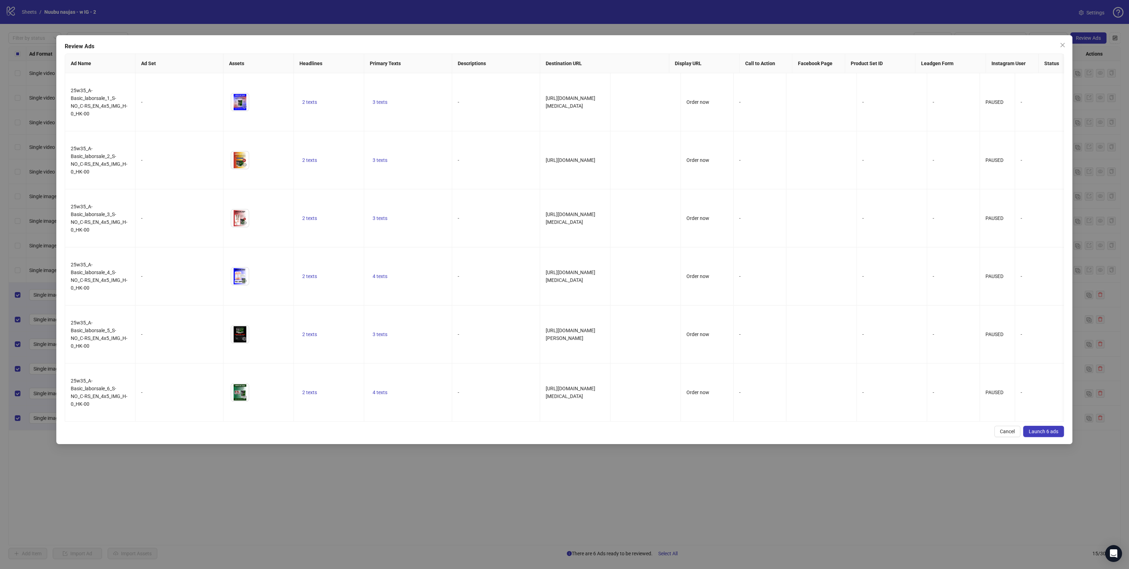 The height and width of the screenshot is (569, 1129). I want to click on th: Facebook Page, so click(819, 63).